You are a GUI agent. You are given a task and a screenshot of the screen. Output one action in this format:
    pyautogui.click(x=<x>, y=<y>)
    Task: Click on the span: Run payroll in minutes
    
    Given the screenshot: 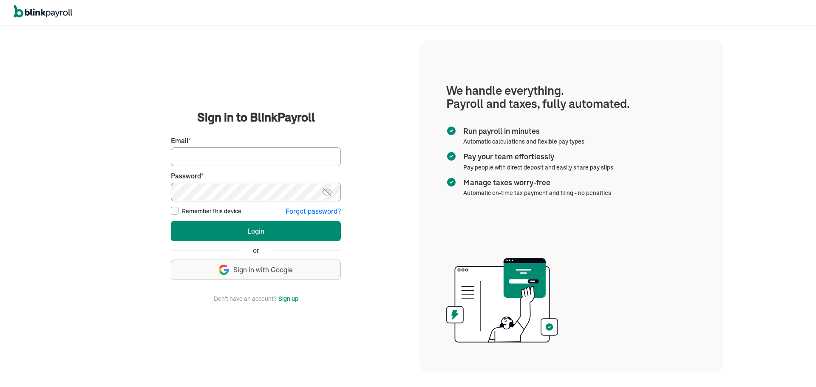 What is the action you would take?
    pyautogui.click(x=522, y=131)
    